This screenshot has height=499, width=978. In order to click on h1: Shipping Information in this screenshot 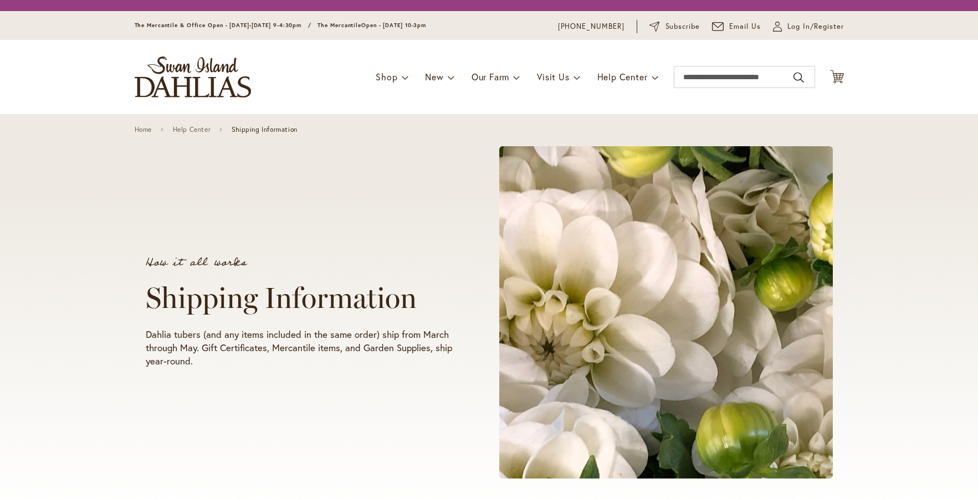, I will do `click(301, 298)`.